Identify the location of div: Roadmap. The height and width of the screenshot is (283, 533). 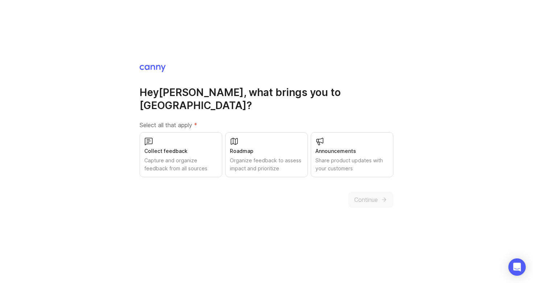
(267, 151).